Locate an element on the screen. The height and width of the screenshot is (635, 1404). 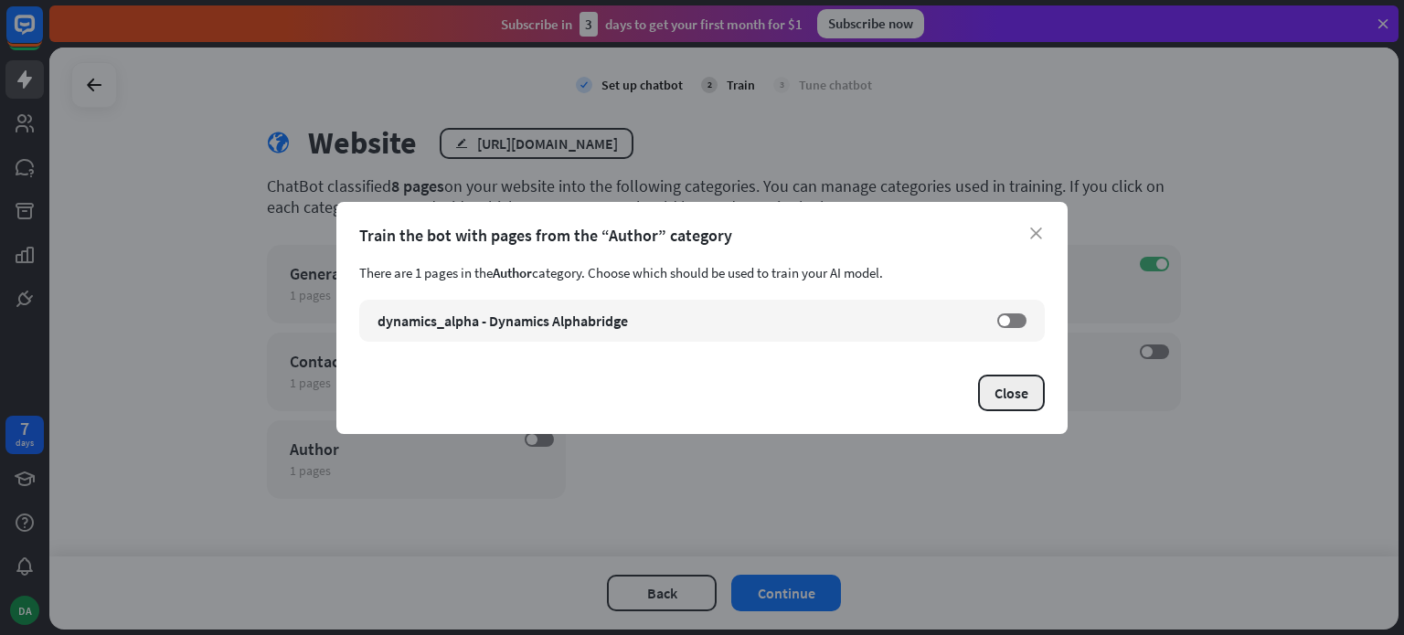
div: Train the bot with pages from the “Author” category is located at coordinates (702, 235).